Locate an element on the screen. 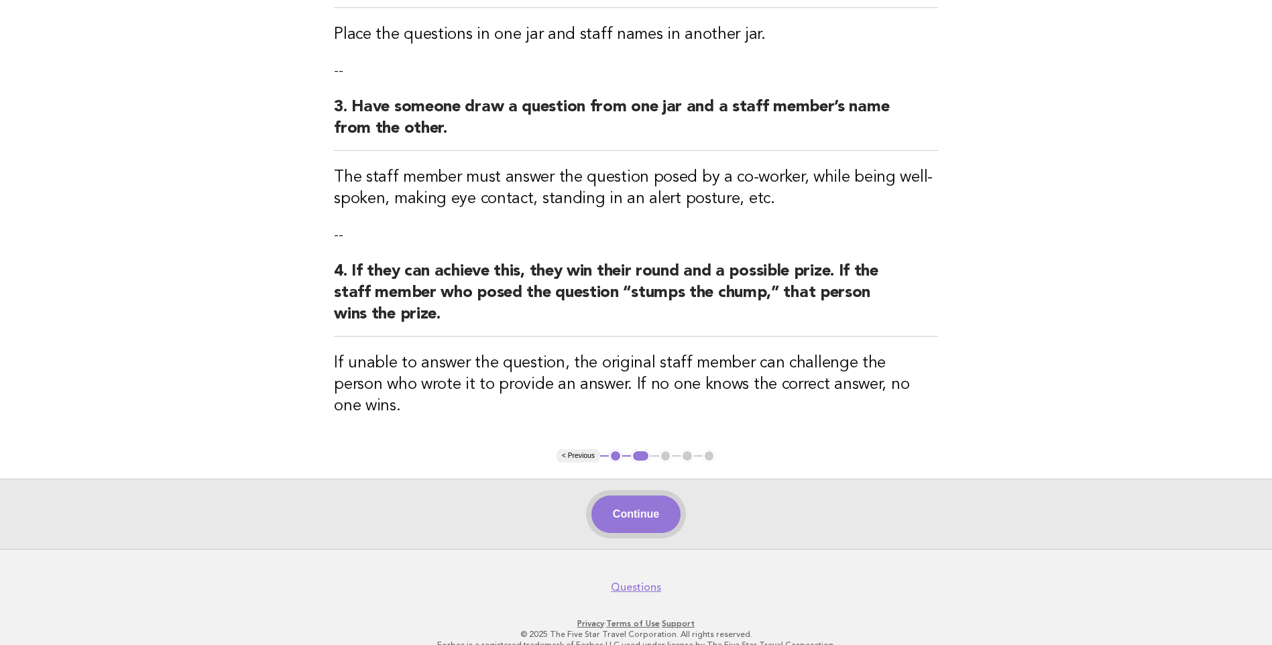 The height and width of the screenshot is (645, 1272). button: < Previous is located at coordinates (578, 456).